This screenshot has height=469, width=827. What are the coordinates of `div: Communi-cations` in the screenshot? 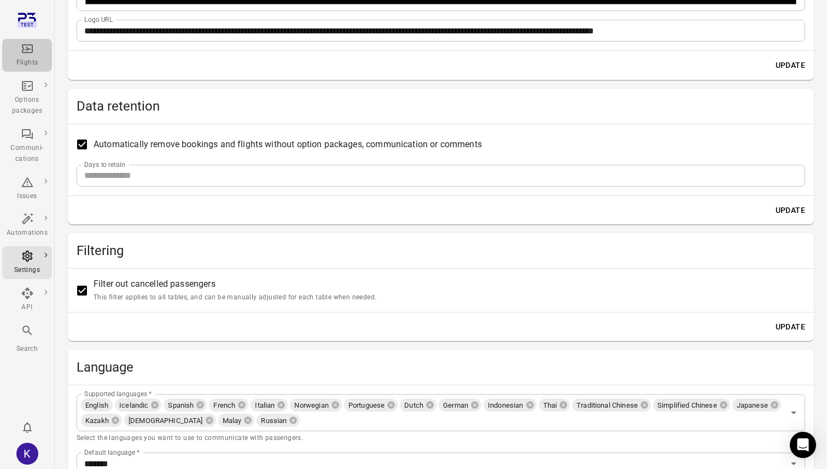 It's located at (27, 154).